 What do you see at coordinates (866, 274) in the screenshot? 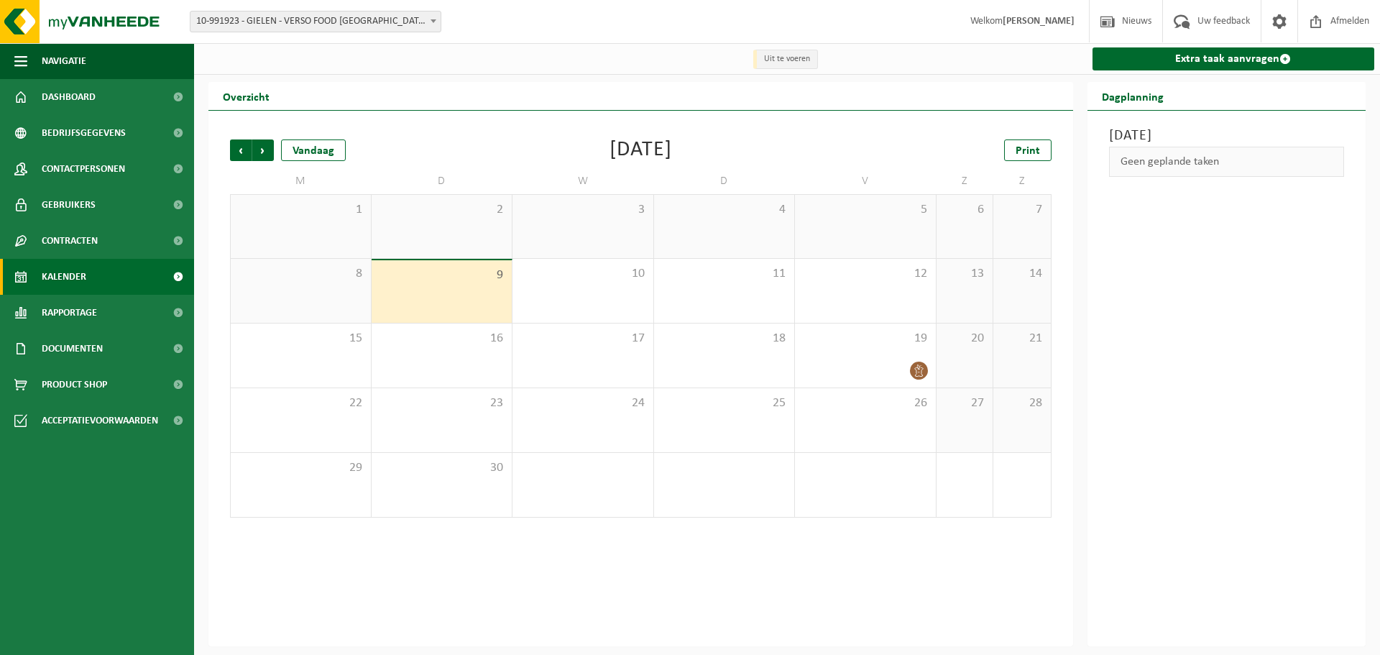
I see `span: 12` at bounding box center [866, 274].